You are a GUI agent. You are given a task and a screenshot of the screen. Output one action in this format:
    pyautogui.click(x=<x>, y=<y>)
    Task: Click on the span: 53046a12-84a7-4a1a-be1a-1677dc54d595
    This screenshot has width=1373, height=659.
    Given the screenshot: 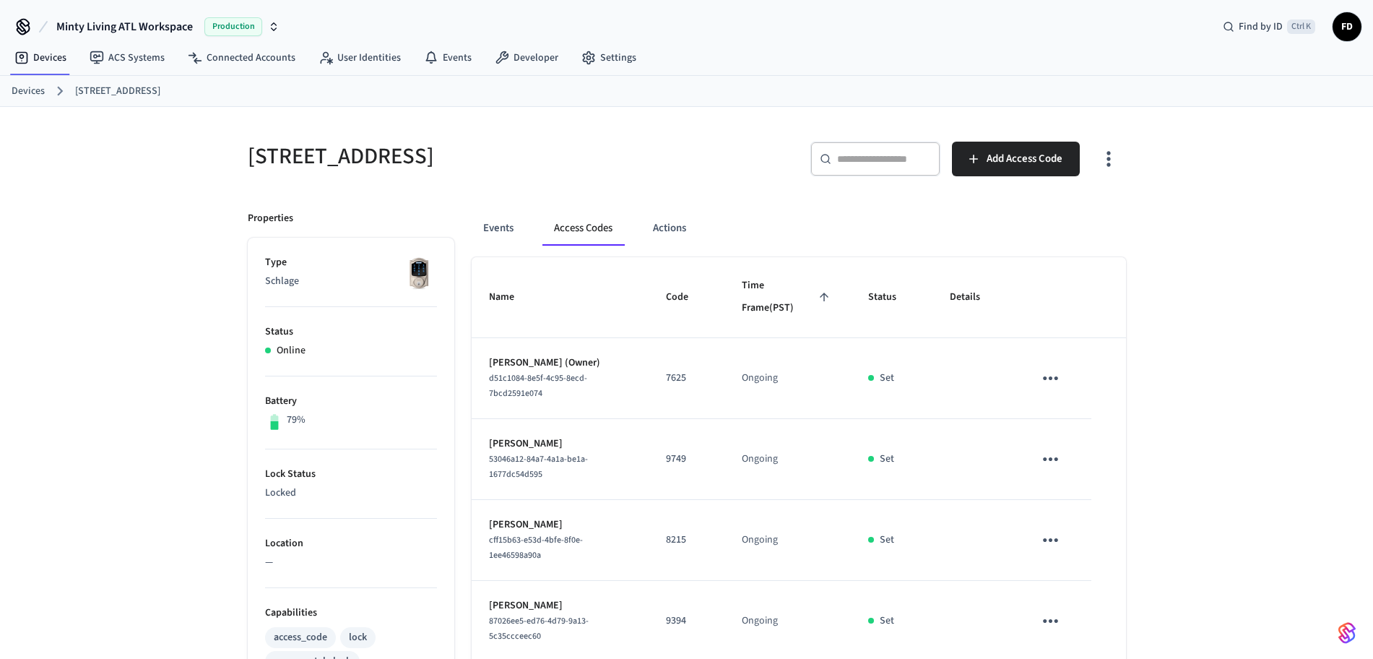 What is the action you would take?
    pyautogui.click(x=538, y=467)
    